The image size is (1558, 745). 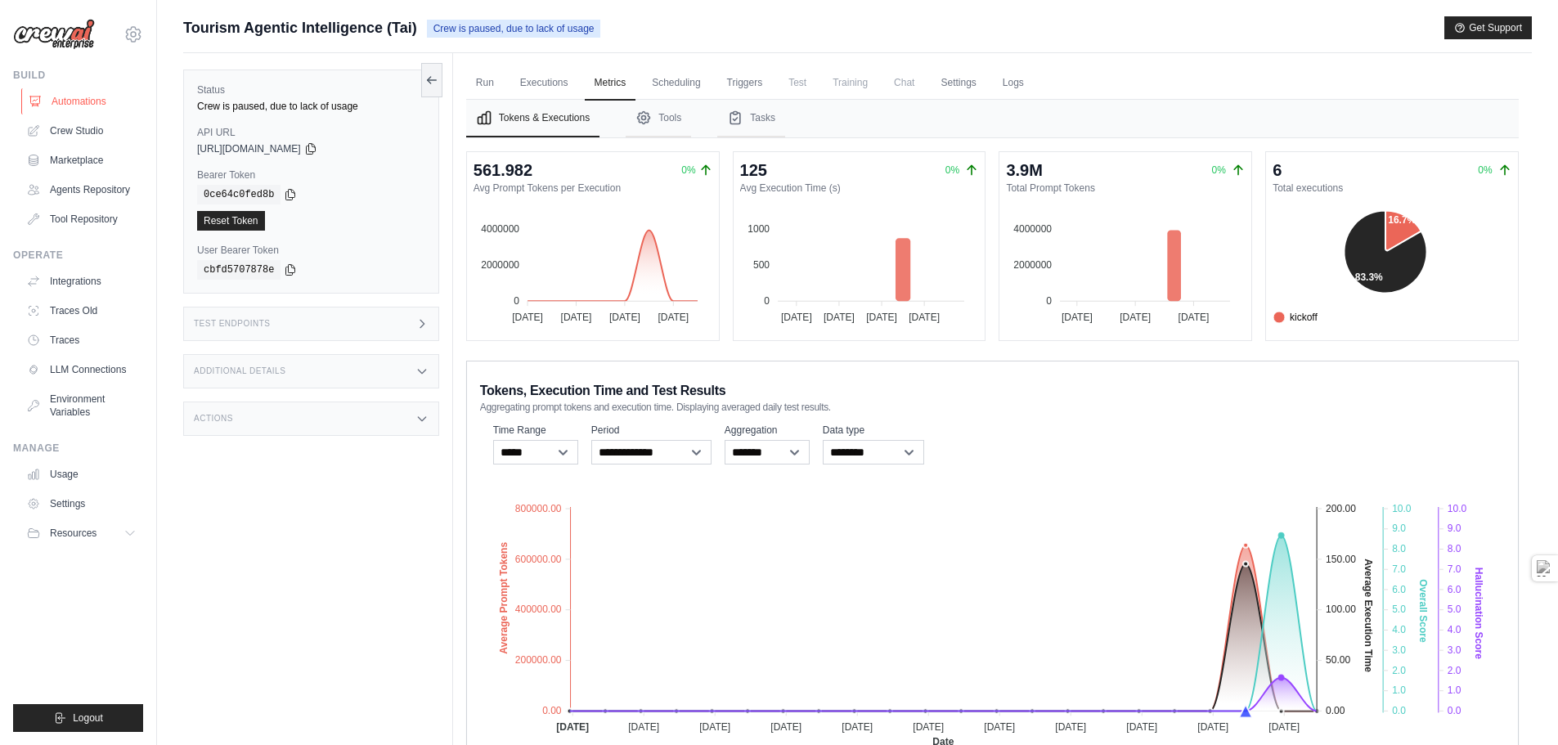 What do you see at coordinates (311, 106) in the screenshot?
I see `div: Crew is paused, due to lack of usage` at bounding box center [311, 106].